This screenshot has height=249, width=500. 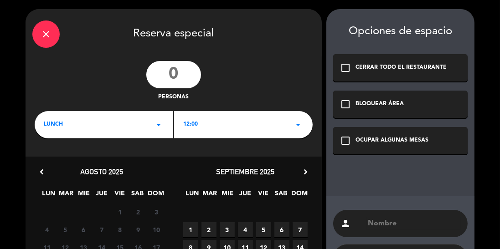 What do you see at coordinates (392, 141) in the screenshot?
I see `div: OCUPAR ALGUNAS MESAS` at bounding box center [392, 141].